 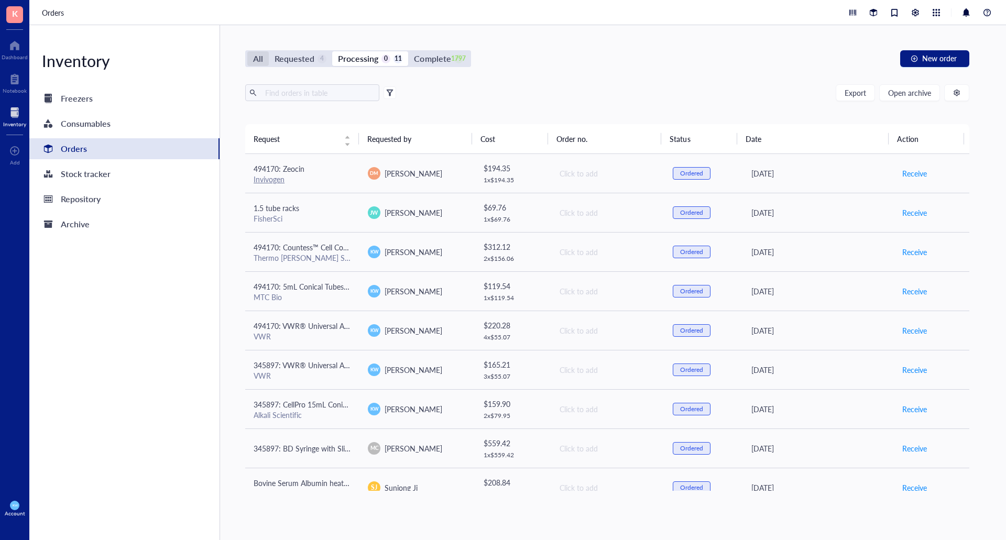 What do you see at coordinates (513, 259) in the screenshot?
I see `div: 2 x $ 156.06` at bounding box center [513, 259].